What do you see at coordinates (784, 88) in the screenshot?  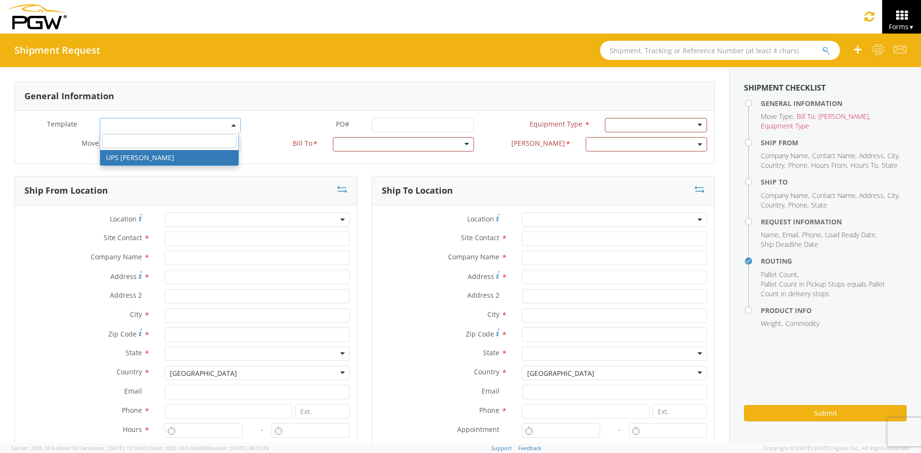 I see `strong: Shipment Checklist` at bounding box center [784, 88].